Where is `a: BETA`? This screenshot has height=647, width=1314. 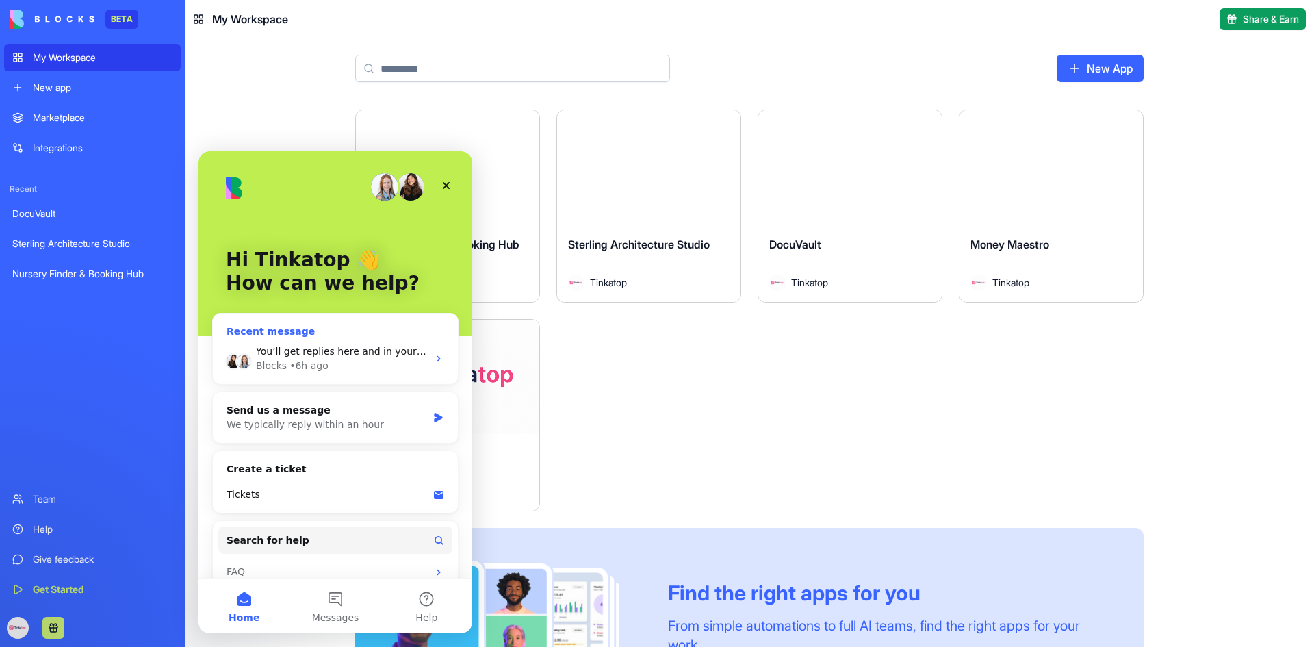 a: BETA is located at coordinates (74, 19).